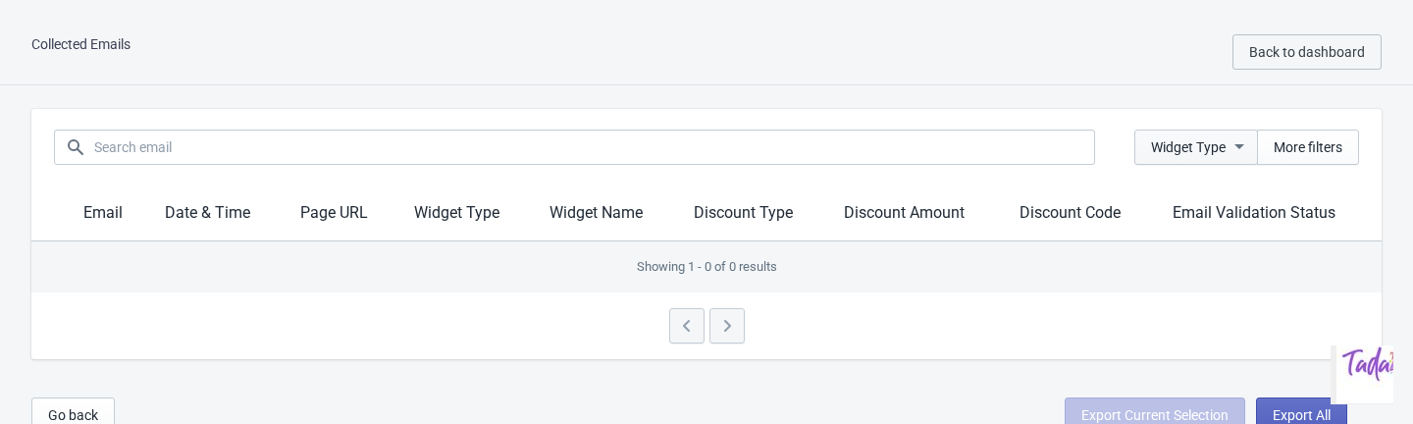 The width and height of the screenshot is (1413, 424). Describe the element at coordinates (1301, 415) in the screenshot. I see `span: Export All` at that location.